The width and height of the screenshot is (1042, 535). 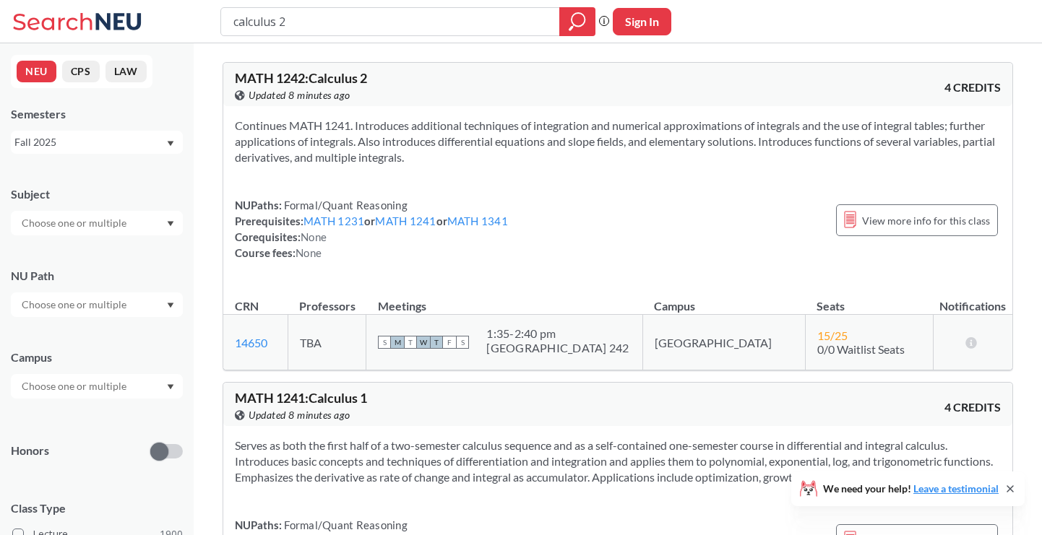 What do you see at coordinates (910, 489) in the screenshot?
I see `span: We need your help!` at bounding box center [910, 489].